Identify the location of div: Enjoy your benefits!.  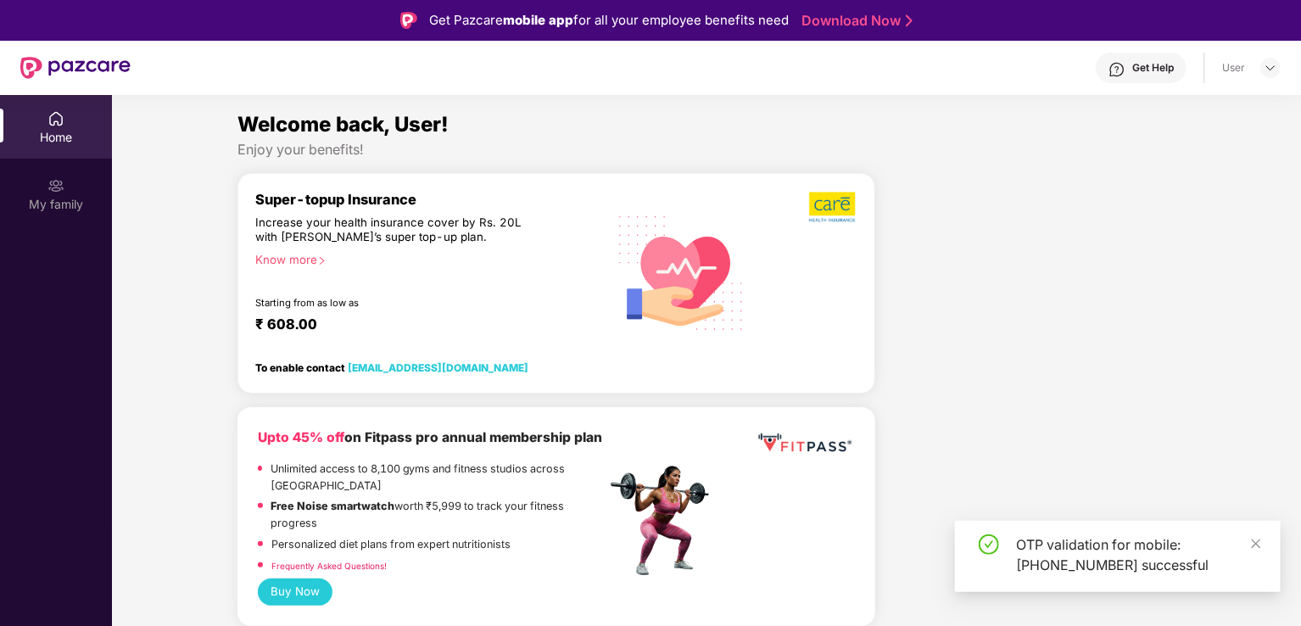
(706, 149).